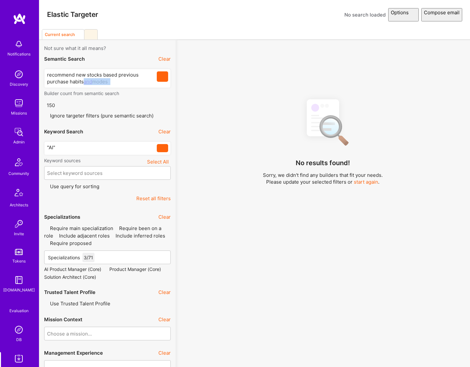 The image size is (470, 367). I want to click on div: recommend new stocks based previous purchase habits and modes, so click(102, 78).